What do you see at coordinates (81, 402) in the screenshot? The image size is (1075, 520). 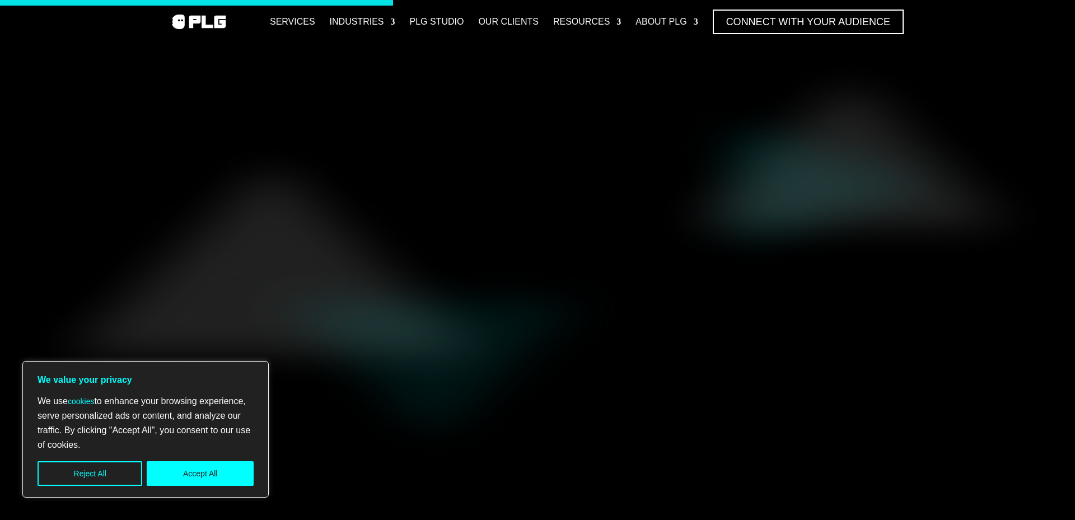 I see `span: cookies` at bounding box center [81, 402].